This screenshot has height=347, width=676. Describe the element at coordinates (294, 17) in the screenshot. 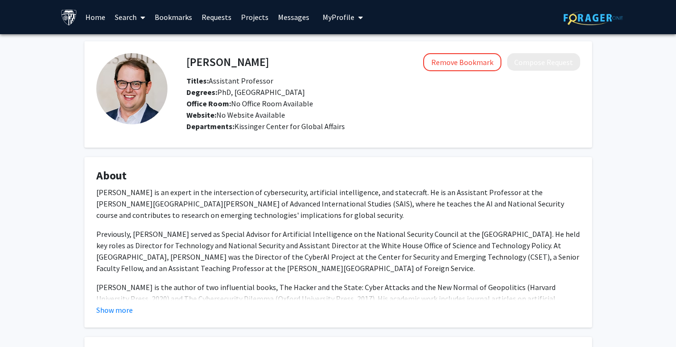

I see `a: Messages` at that location.